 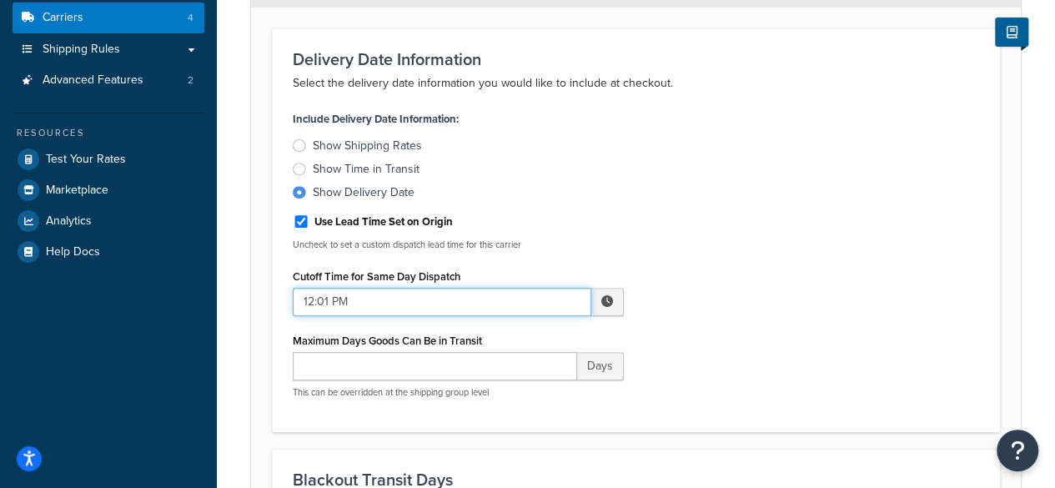 What do you see at coordinates (93, 80) in the screenshot?
I see `span: Advanced Features` at bounding box center [93, 80].